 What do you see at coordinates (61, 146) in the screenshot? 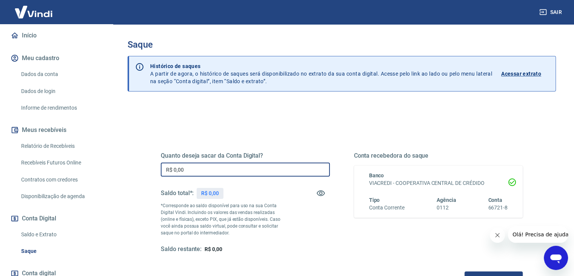
I see `a: Relatório de Recebíveis` at bounding box center [61, 146].